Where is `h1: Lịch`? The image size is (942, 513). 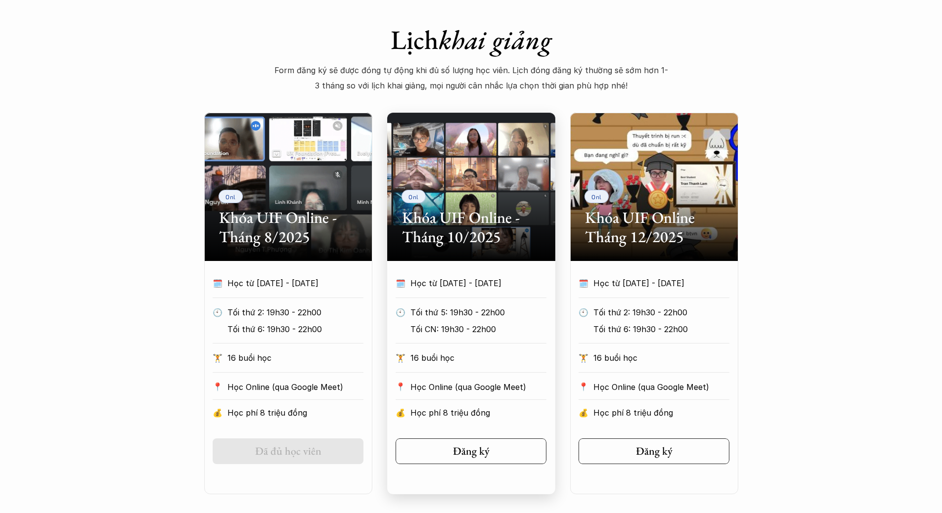
h1: Lịch is located at coordinates (471, 40).